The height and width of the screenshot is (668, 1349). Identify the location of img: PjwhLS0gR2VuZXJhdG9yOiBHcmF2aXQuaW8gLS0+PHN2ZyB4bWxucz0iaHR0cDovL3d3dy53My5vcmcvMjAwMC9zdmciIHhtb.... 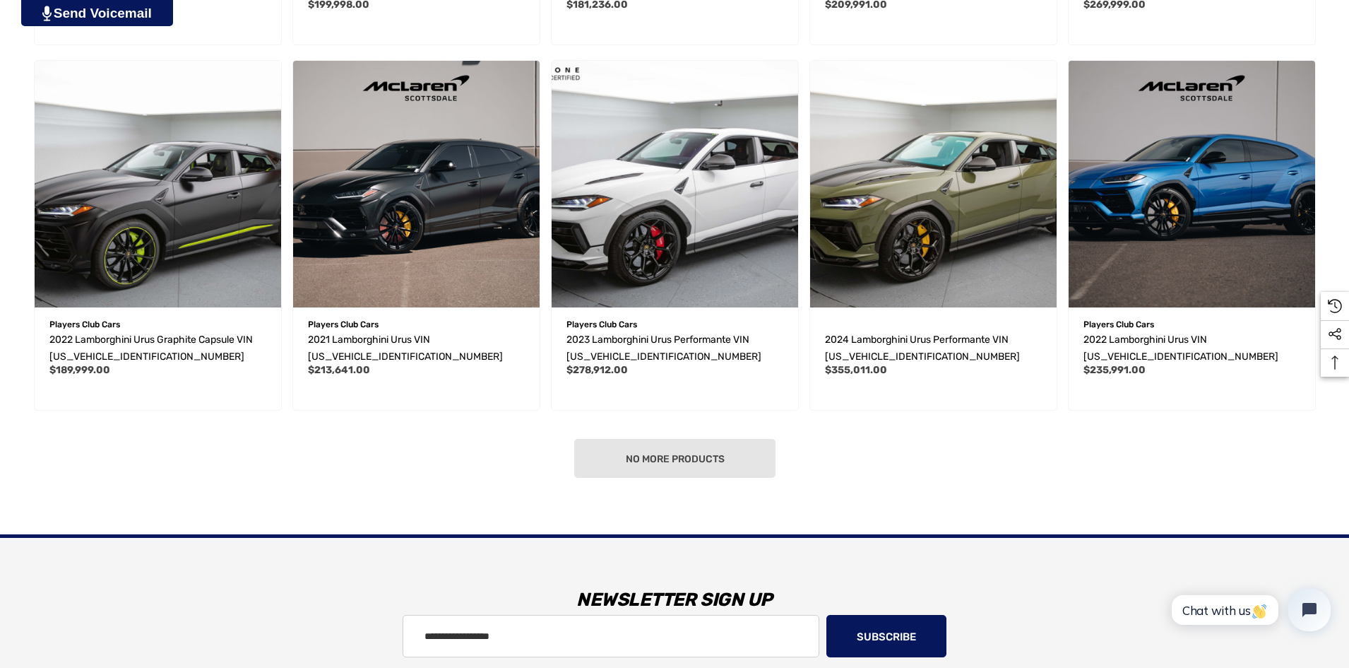
(47, 13).